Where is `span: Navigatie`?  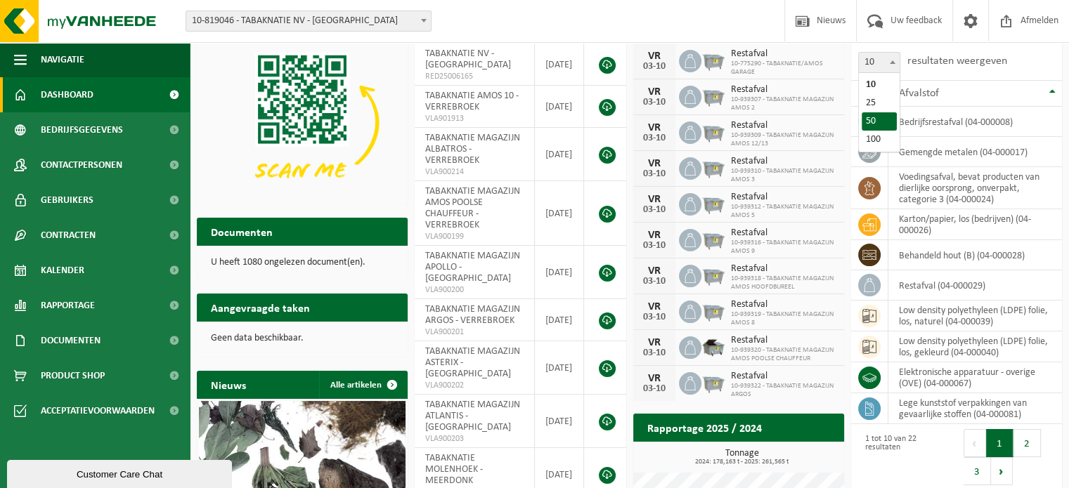 span: Navigatie is located at coordinates (63, 60).